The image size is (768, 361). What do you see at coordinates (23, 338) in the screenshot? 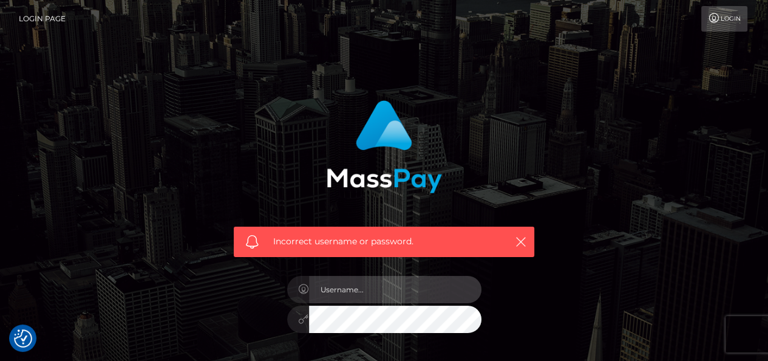
I see `button: Consent Preferences` at bounding box center [23, 338].